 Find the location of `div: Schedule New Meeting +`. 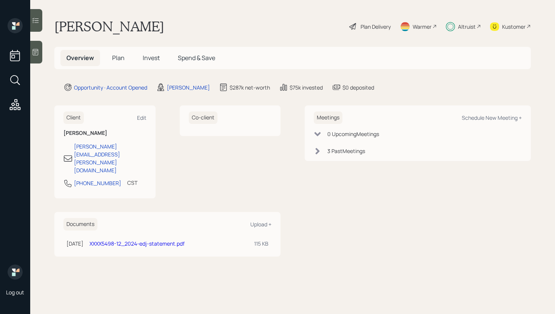

div: Schedule New Meeting + is located at coordinates (492, 117).